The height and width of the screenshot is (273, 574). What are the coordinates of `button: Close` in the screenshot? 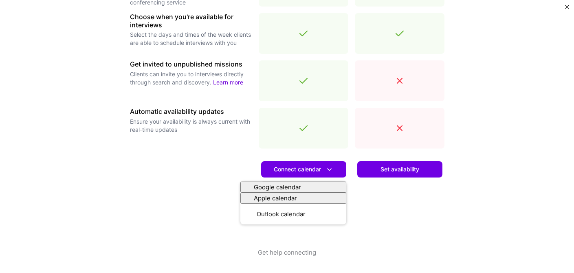 It's located at (567, 9).